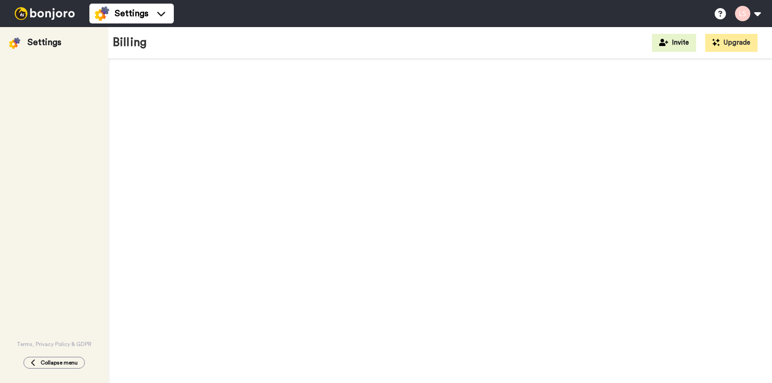 The width and height of the screenshot is (772, 383). I want to click on button: Upgrade, so click(731, 43).